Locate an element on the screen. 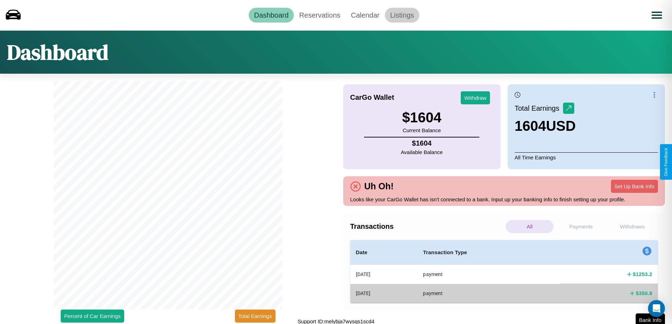 The image size is (672, 324). p: Available Balance is located at coordinates (421, 152).